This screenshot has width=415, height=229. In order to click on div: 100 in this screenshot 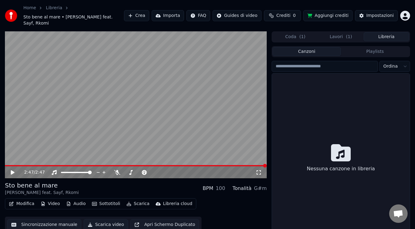, I will do `click(220, 189)`.